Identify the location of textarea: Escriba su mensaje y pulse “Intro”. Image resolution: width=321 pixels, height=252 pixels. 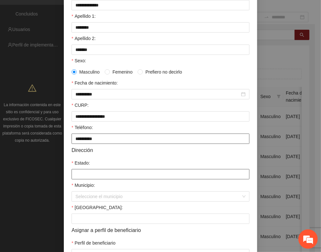
(63, 187).